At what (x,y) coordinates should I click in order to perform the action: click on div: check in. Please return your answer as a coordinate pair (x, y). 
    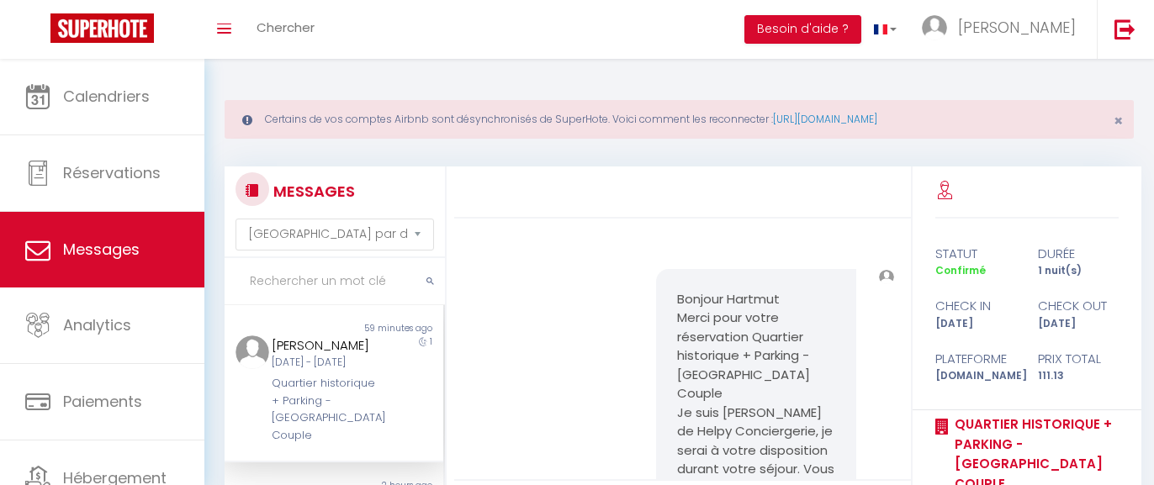
    Looking at the image, I should click on (976, 306).